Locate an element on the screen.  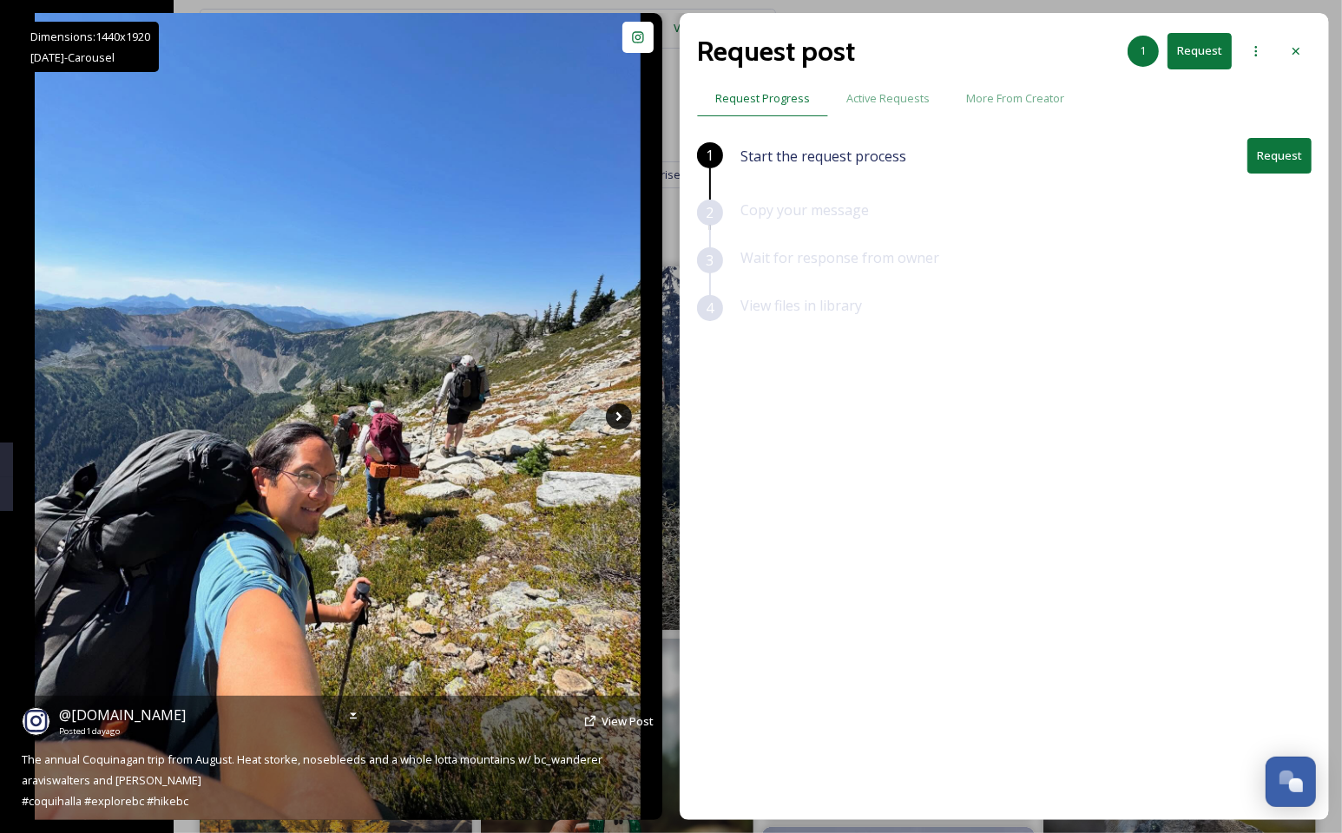
span: Dimensions: 1440 x 1920 is located at coordinates (90, 36).